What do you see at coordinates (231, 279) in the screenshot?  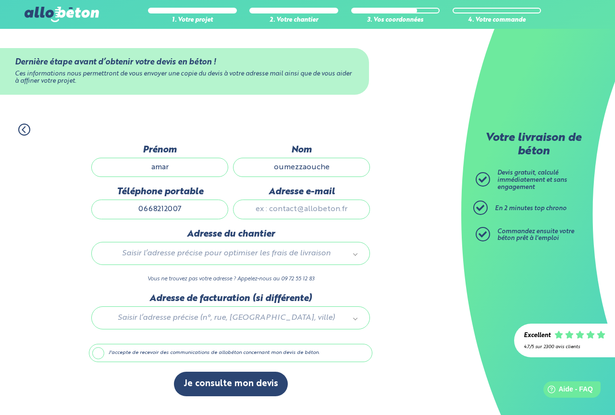 I see `p: Vous ne trouvez pas votre adresse ? Appelez-nous au 09 72 55 12 83` at bounding box center [231, 279].